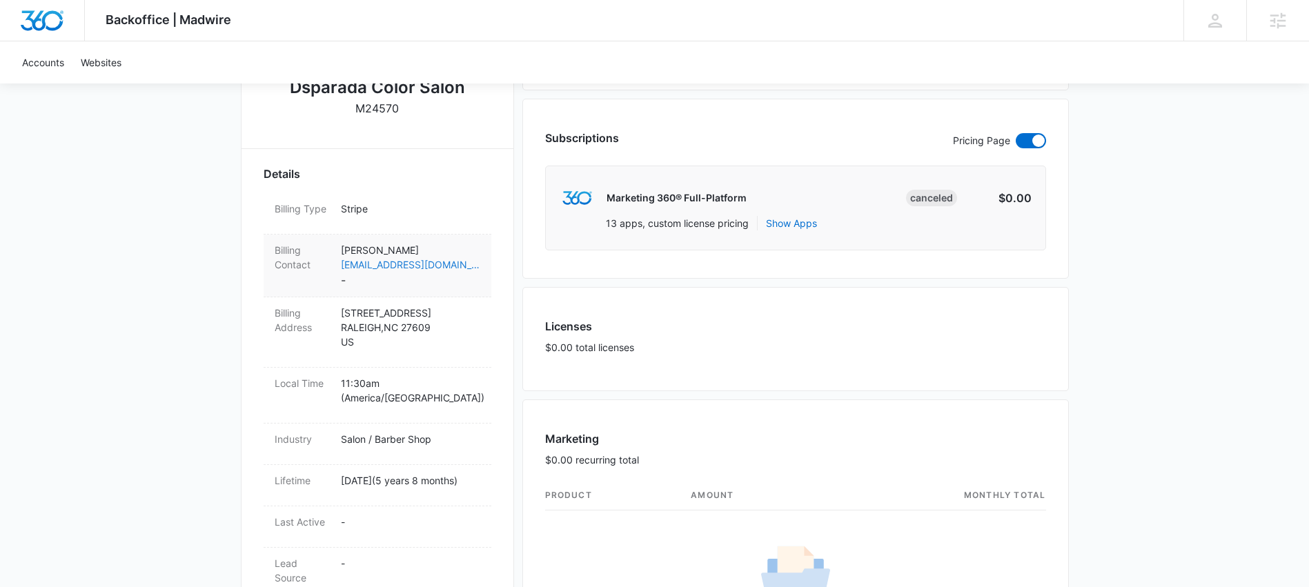 This screenshot has width=1309, height=587. Describe the element at coordinates (791, 223) in the screenshot. I see `button: Show Apps` at that location.